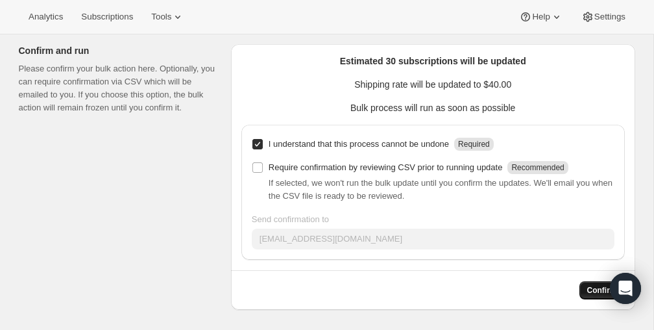 The image size is (654, 330). What do you see at coordinates (119, 88) in the screenshot?
I see `p: Please confirm your bulk action here. Optionally, you can require confirmation via CSV which will...` at bounding box center [119, 88].